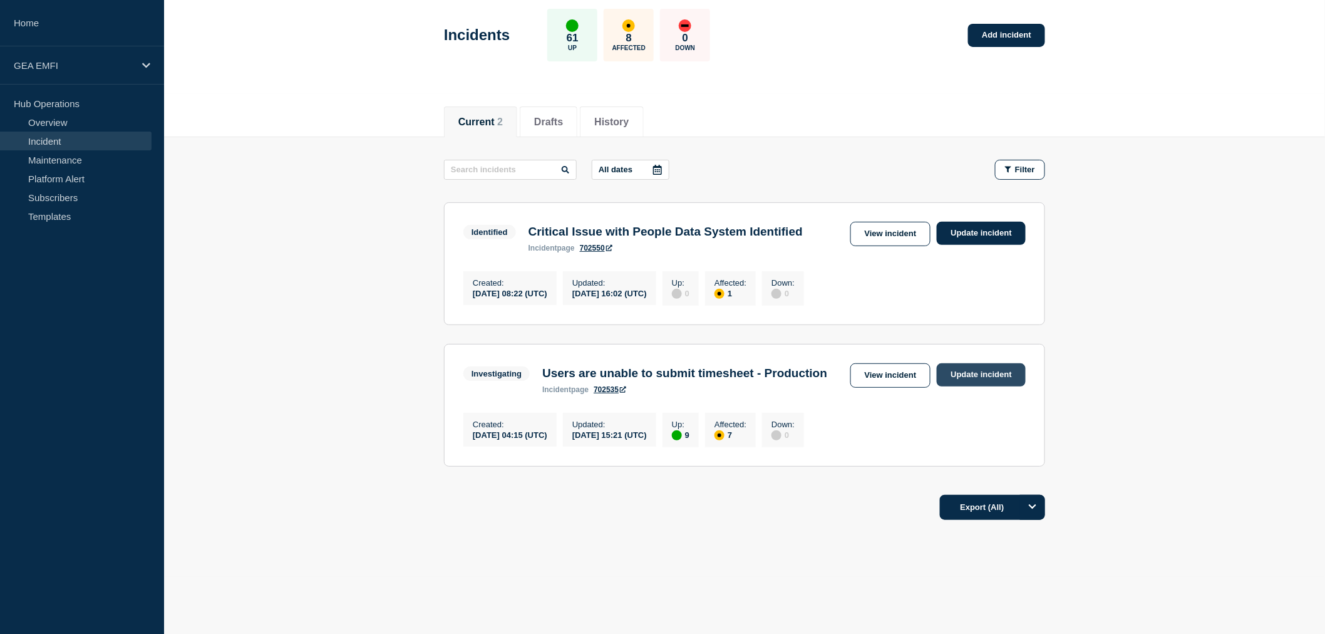 The width and height of the screenshot is (1325, 634). I want to click on div: 1, so click(730, 293).